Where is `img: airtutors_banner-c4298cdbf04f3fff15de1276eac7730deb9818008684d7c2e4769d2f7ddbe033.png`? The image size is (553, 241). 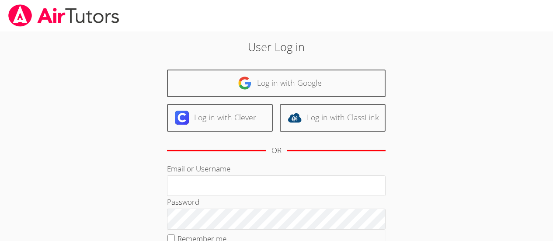 img: airtutors_banner-c4298cdbf04f3fff15de1276eac7730deb9818008684d7c2e4769d2f7ddbe033.png is located at coordinates (64, 15).